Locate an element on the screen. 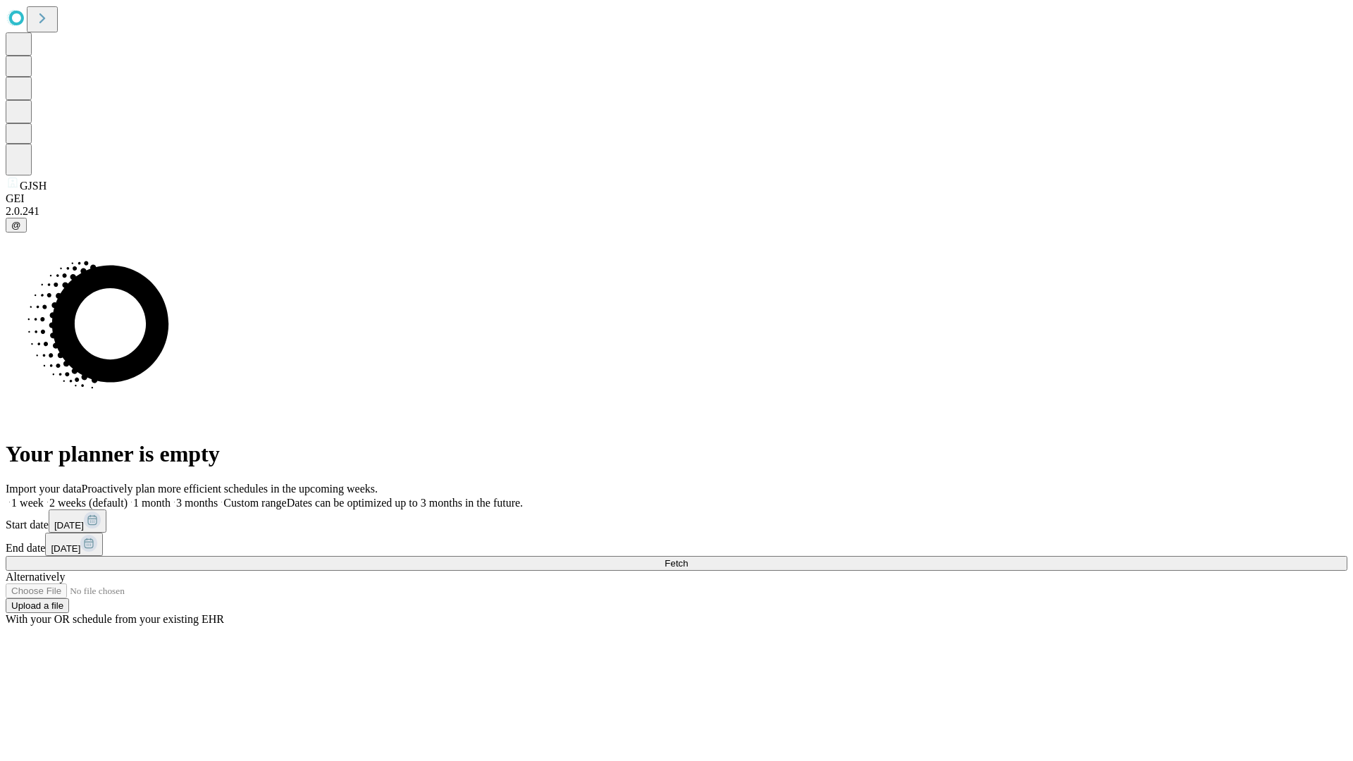 Image resolution: width=1353 pixels, height=761 pixels. span: Fetch is located at coordinates (676, 563).